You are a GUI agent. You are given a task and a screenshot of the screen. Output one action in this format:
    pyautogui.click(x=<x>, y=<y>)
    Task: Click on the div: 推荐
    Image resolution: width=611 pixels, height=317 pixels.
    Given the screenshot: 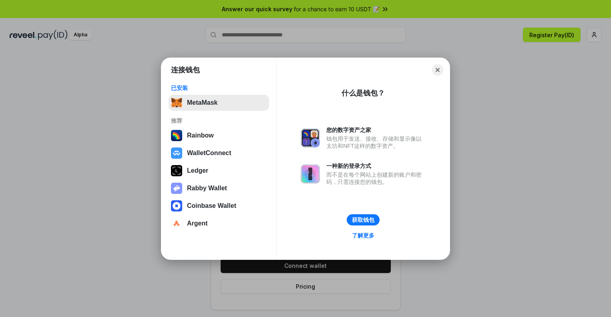 What is the action you would take?
    pyautogui.click(x=219, y=121)
    